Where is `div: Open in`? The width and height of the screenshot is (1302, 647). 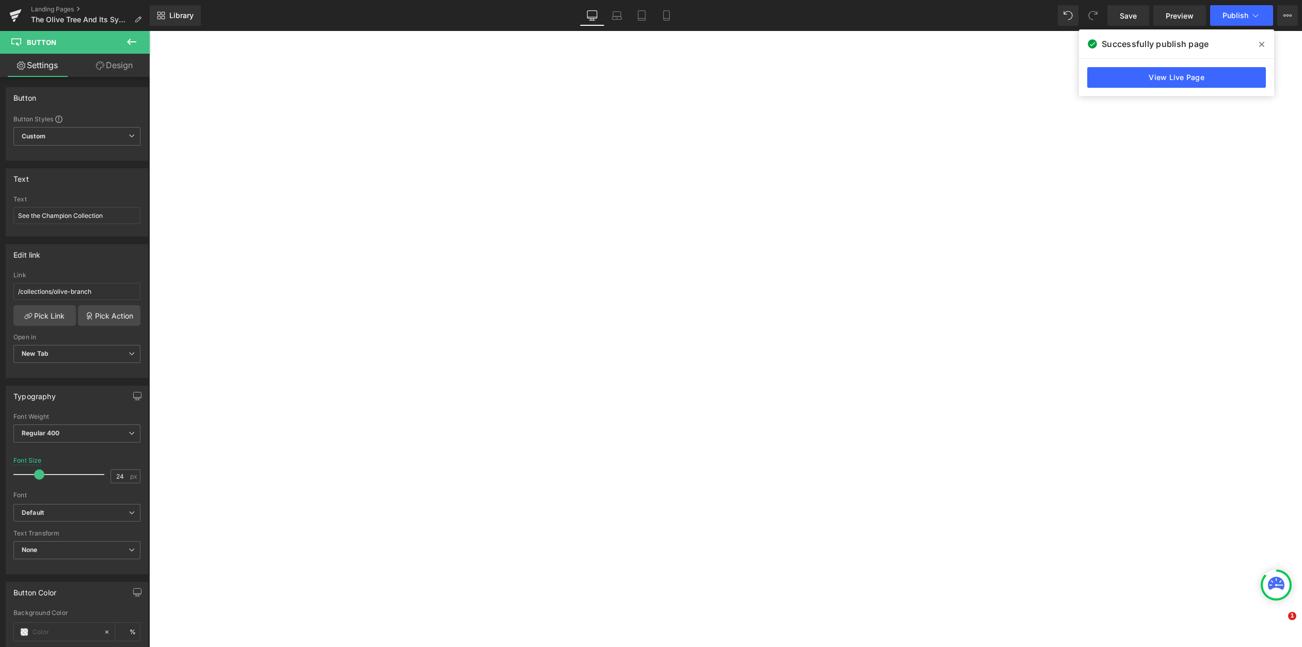
div: Open in is located at coordinates (77, 337).